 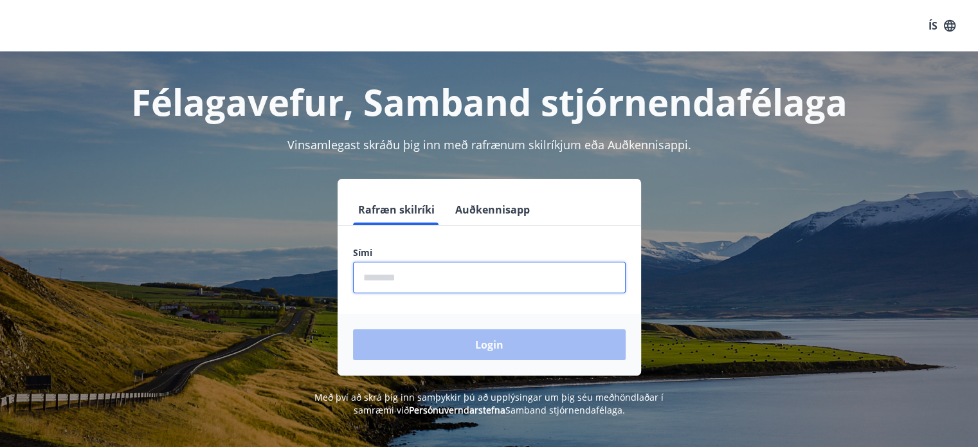 What do you see at coordinates (942, 26) in the screenshot?
I see `button: ÍS` at bounding box center [942, 26].